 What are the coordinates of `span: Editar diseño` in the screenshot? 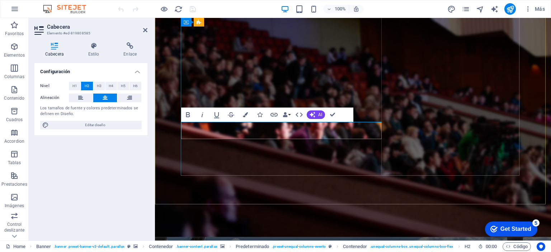 It's located at (95, 125).